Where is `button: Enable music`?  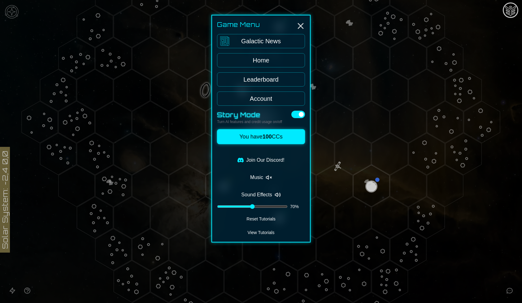
button: Enable music is located at coordinates (261, 178).